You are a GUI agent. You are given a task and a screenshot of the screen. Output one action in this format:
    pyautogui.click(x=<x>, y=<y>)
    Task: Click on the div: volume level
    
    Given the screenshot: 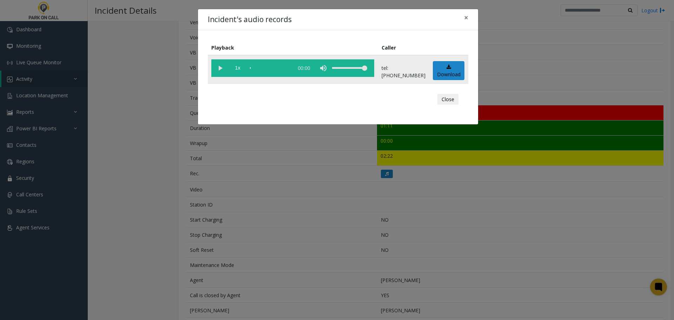 What is the action you would take?
    pyautogui.click(x=350, y=68)
    